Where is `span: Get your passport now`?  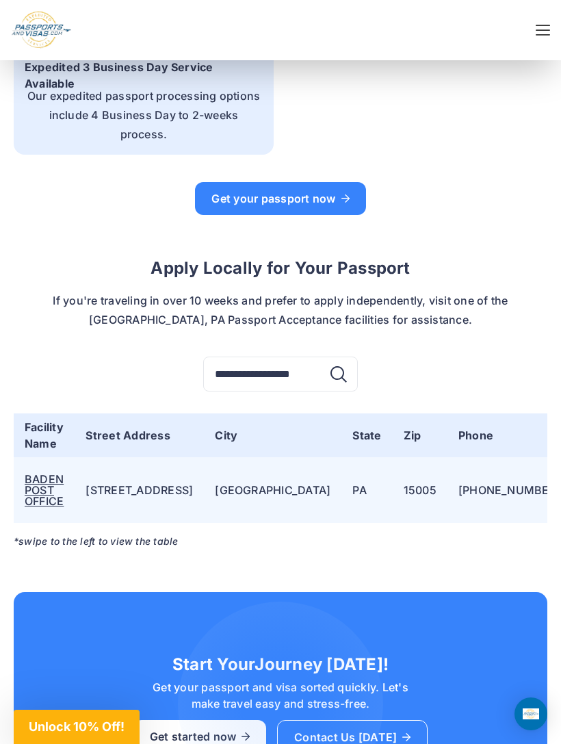
span: Get your passport now is located at coordinates (280, 198).